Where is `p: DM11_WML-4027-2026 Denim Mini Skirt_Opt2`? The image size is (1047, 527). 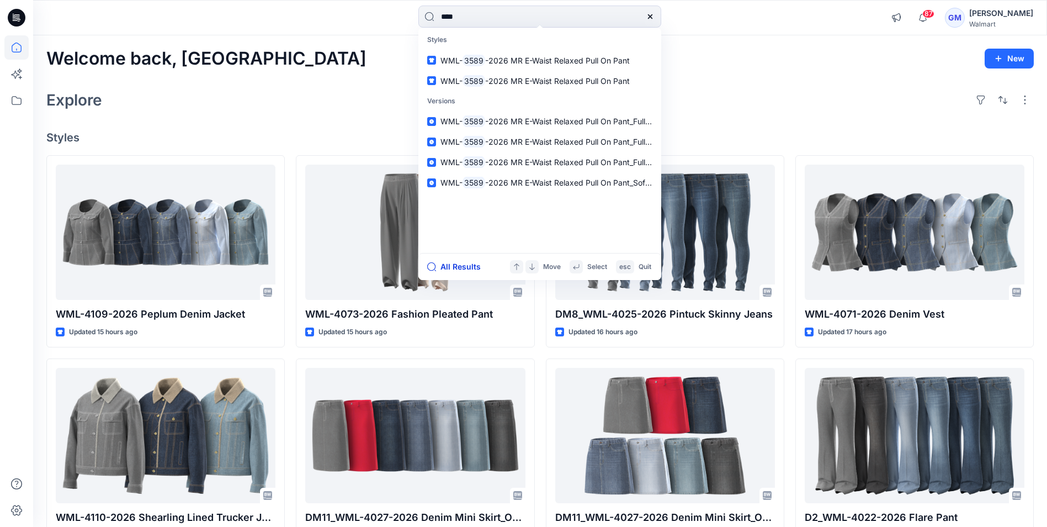 p: DM11_WML-4027-2026 Denim Mini Skirt_Opt2 is located at coordinates (415, 517).